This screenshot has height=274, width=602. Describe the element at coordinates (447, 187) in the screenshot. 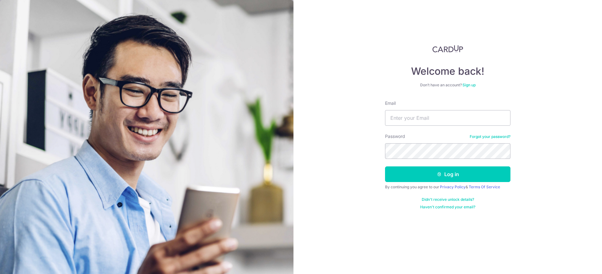

I see `div: By continuing you agree to our &` at that location.